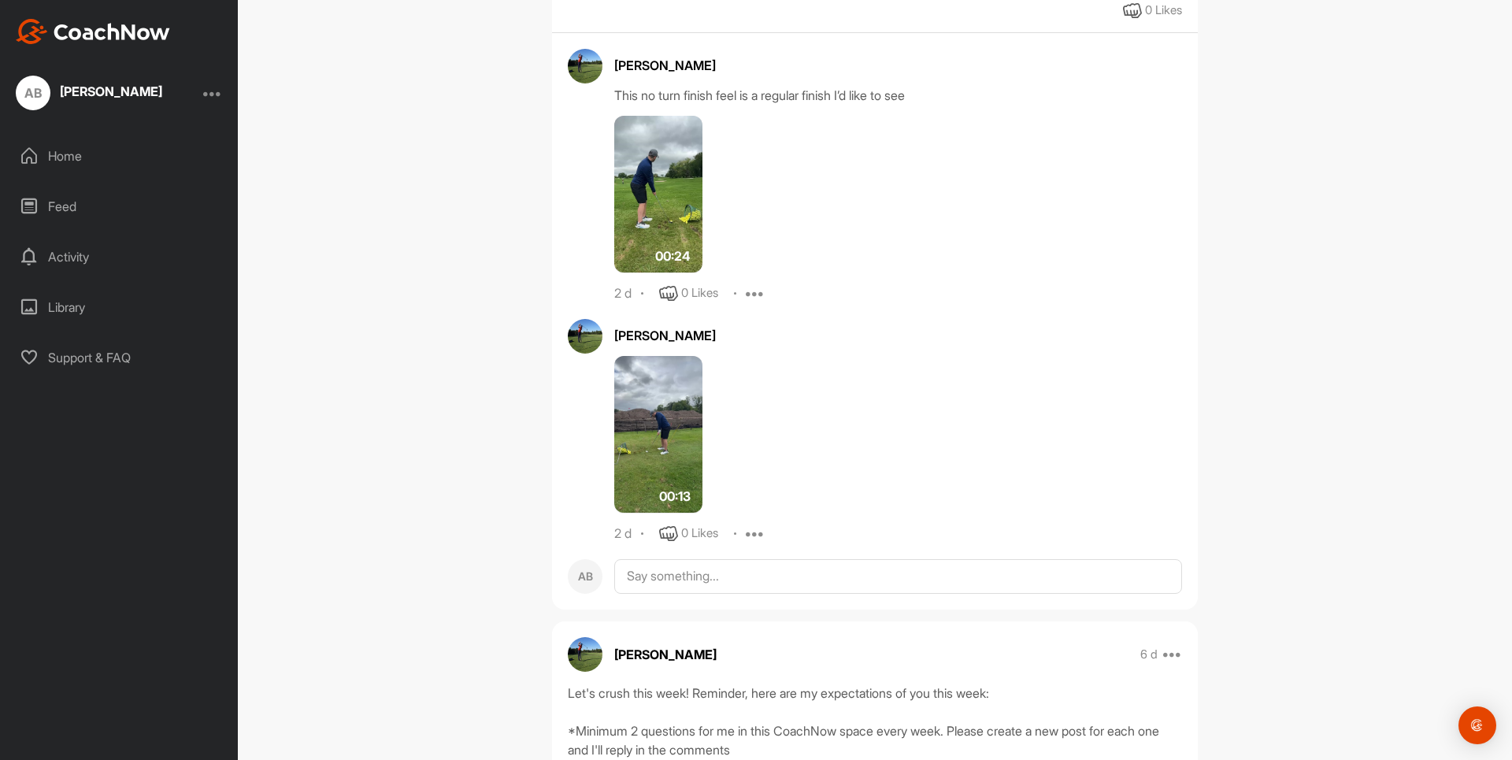 The height and width of the screenshot is (760, 1512). What do you see at coordinates (672, 256) in the screenshot?
I see `span: 00:24` at bounding box center [672, 256].